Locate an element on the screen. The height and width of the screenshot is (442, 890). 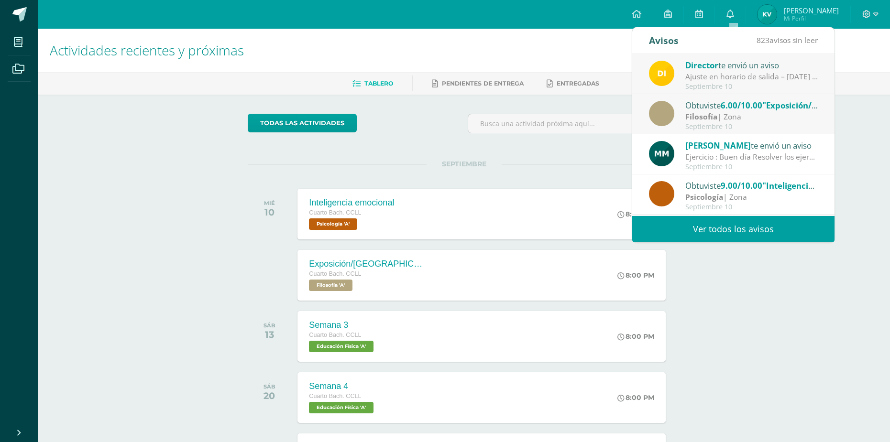
span: Director is located at coordinates (702, 65).